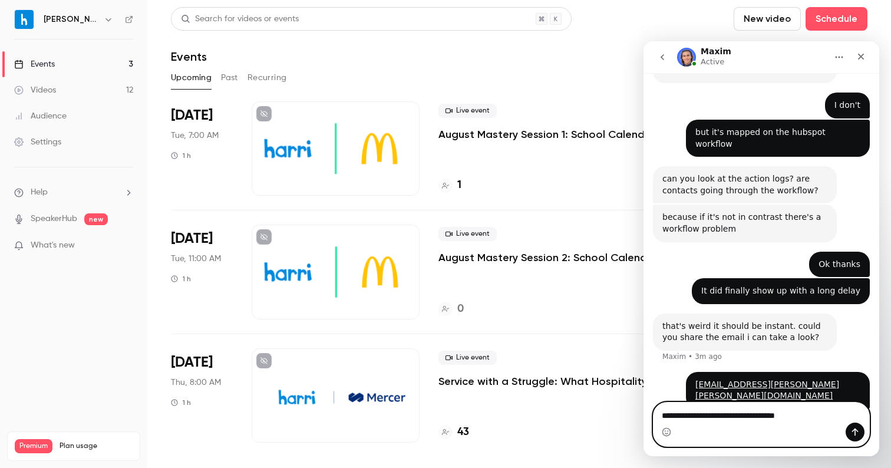 The height and width of the screenshot is (468, 891). I want to click on div: but it's mapped on the hubspot workflow, so click(134, 97).